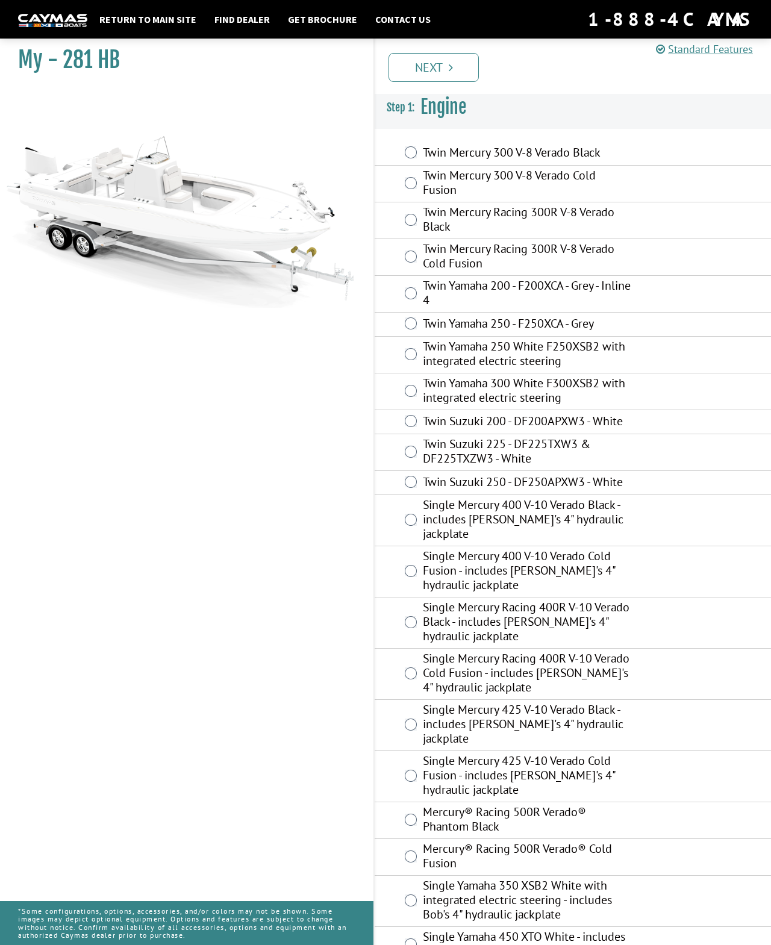  Describe the element at coordinates (527, 325) in the screenshot. I see `label: Twin Yamaha 250 - F250XCA - Grey` at that location.